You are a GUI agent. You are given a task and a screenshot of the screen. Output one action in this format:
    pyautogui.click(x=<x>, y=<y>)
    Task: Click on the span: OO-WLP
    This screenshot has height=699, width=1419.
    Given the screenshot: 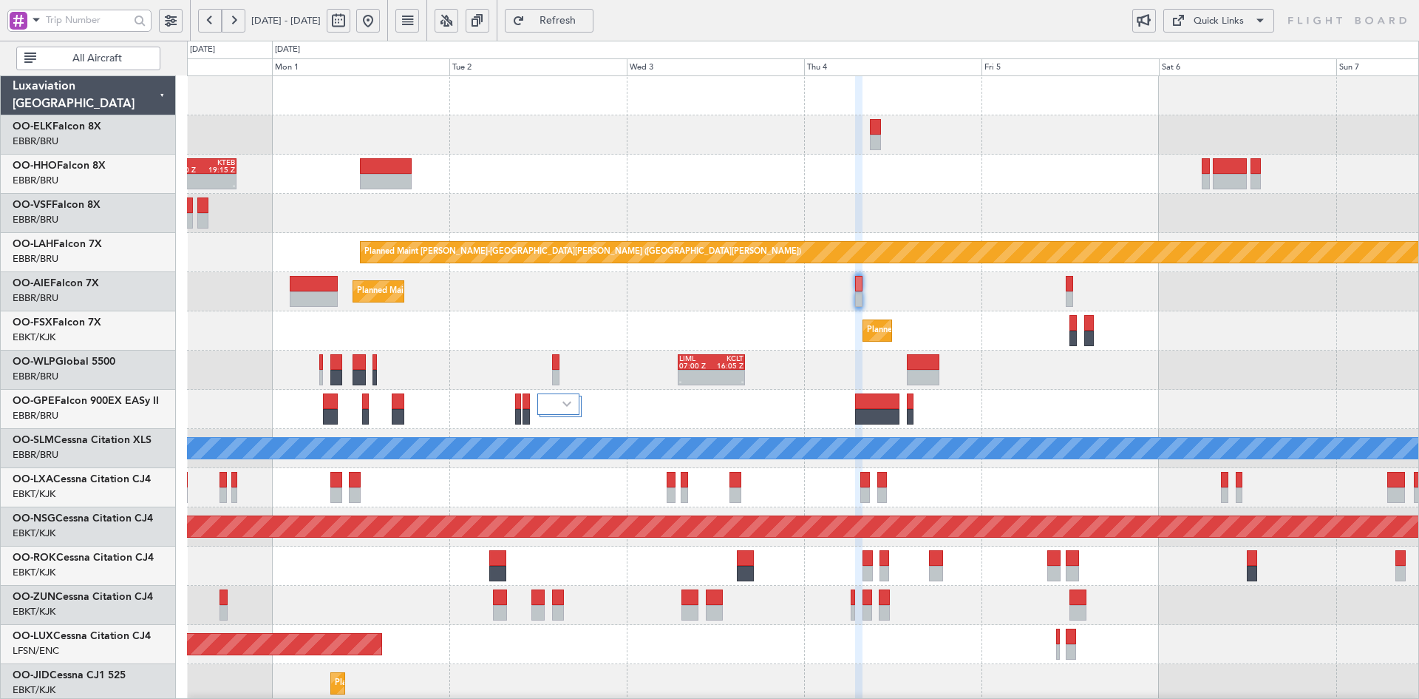 What is the action you would take?
    pyautogui.click(x=34, y=362)
    